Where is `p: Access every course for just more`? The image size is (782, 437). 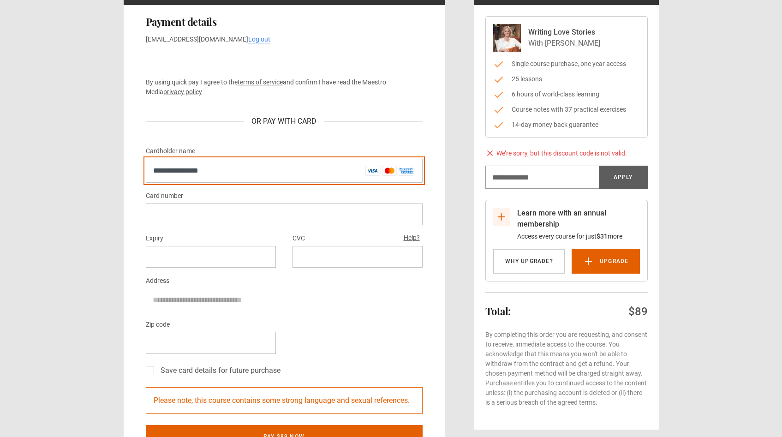 p: Access every course for just more is located at coordinates (578, 236).